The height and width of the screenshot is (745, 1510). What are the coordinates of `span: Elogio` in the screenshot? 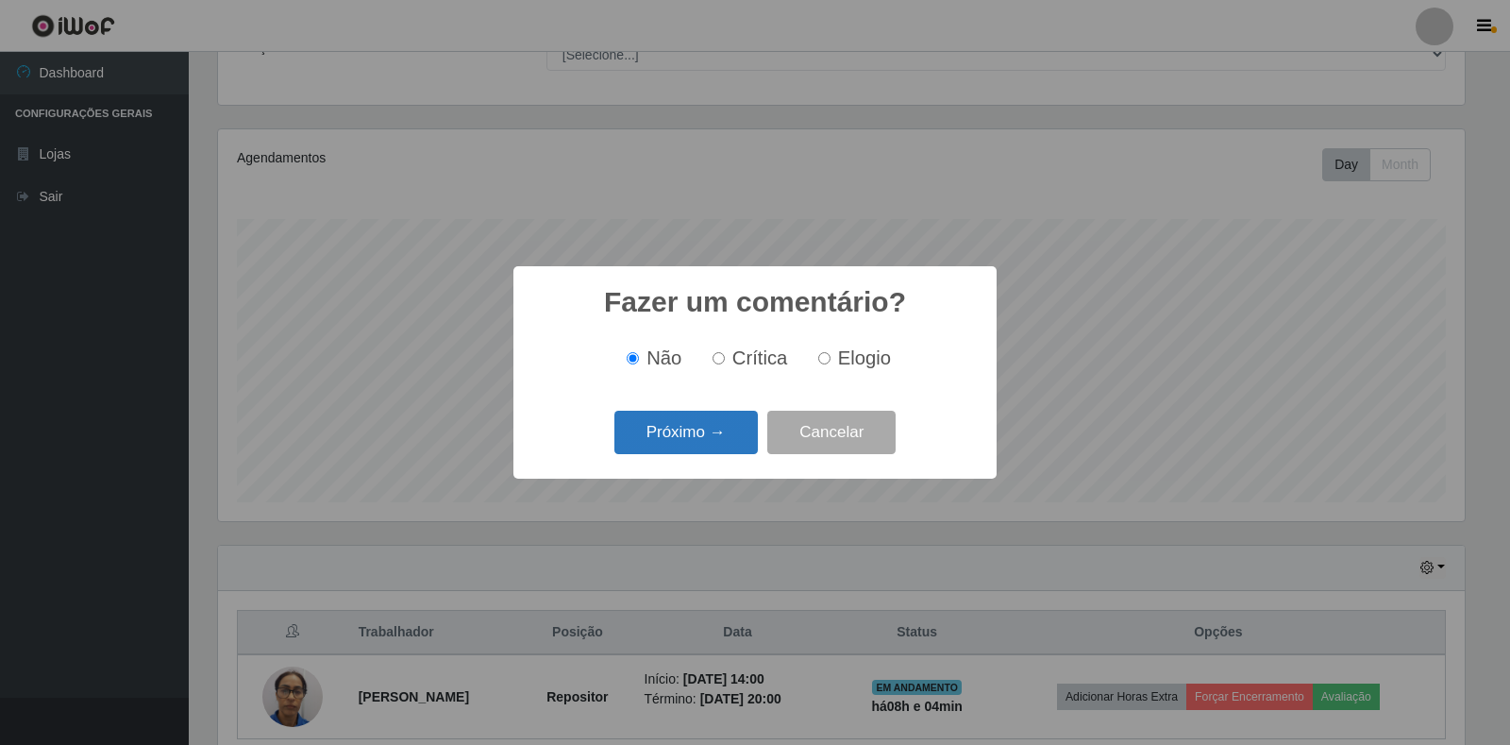 It's located at (865, 358).